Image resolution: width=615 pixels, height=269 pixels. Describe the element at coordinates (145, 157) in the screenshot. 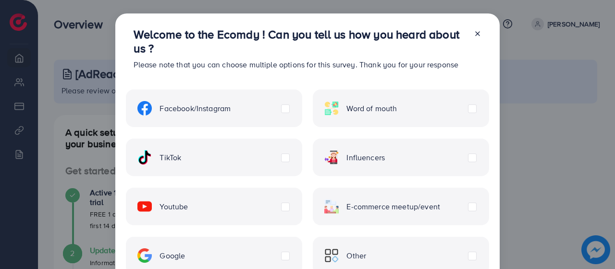

I see `img: ic-tiktok.4b20a09a.svg` at that location.